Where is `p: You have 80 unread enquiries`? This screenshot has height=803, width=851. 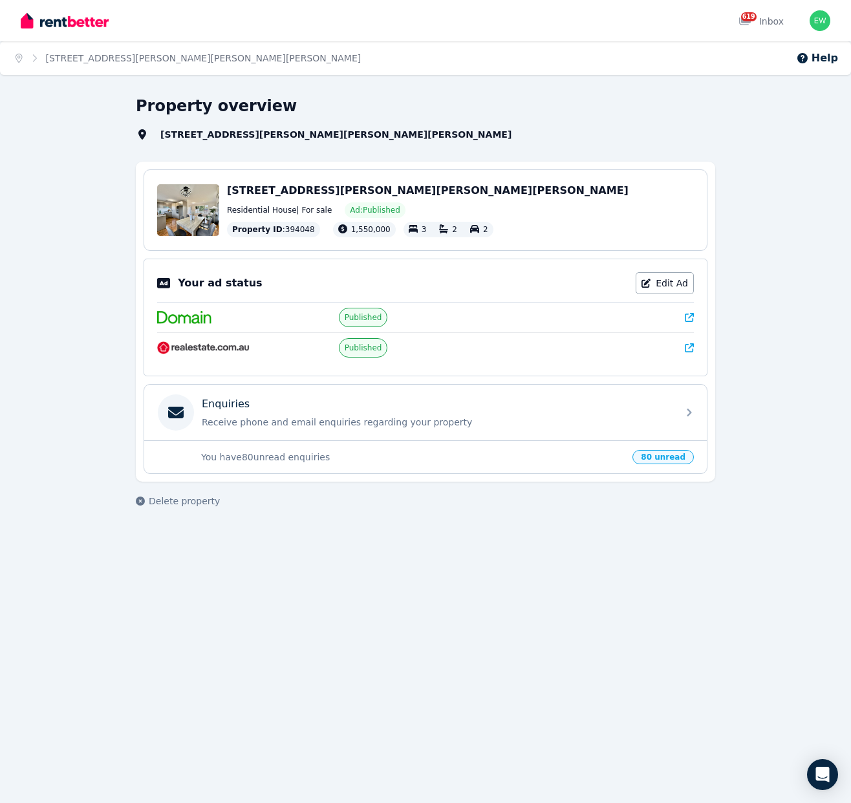 p: You have 80 unread enquiries is located at coordinates (413, 457).